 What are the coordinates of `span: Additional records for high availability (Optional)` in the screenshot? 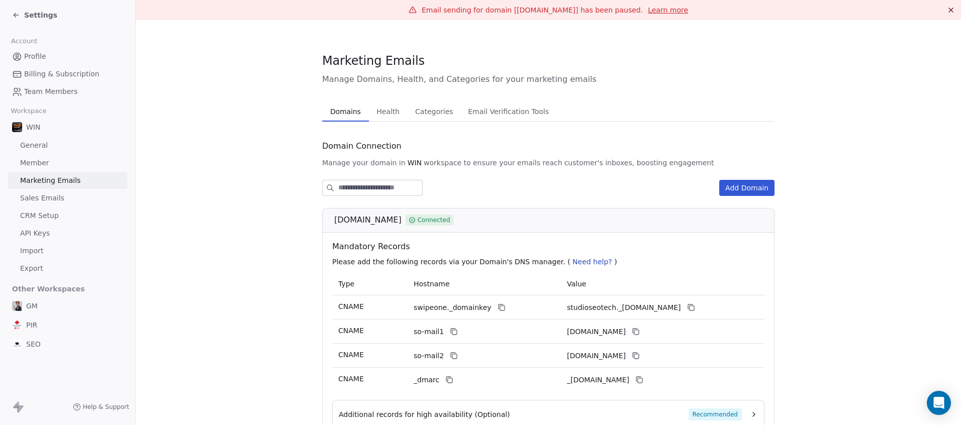 It's located at (424, 414).